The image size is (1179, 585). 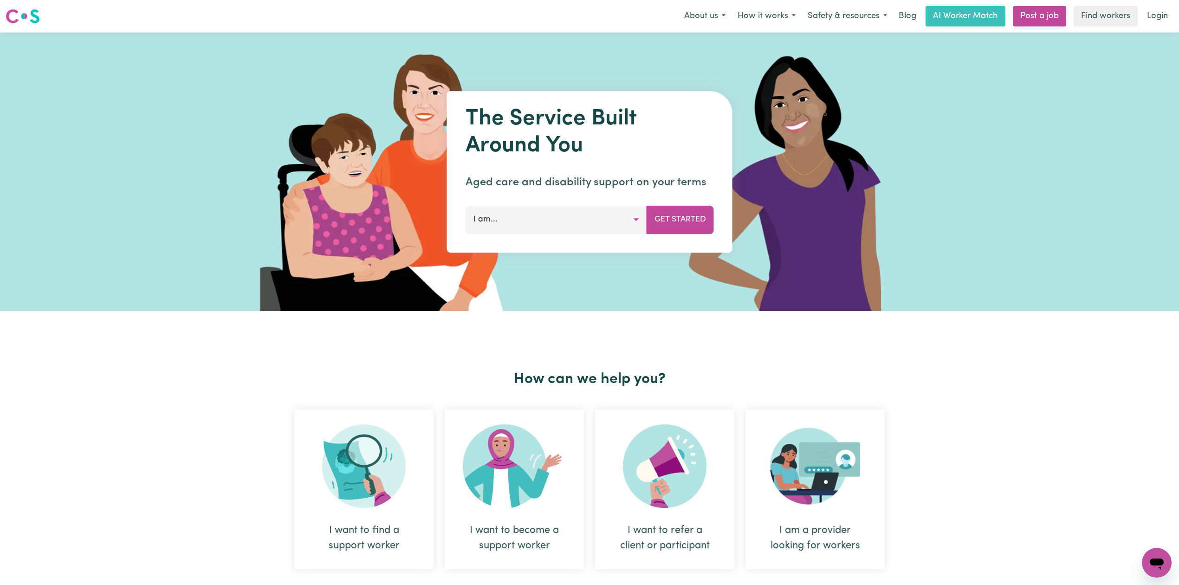 I want to click on button: Get Started, so click(x=680, y=220).